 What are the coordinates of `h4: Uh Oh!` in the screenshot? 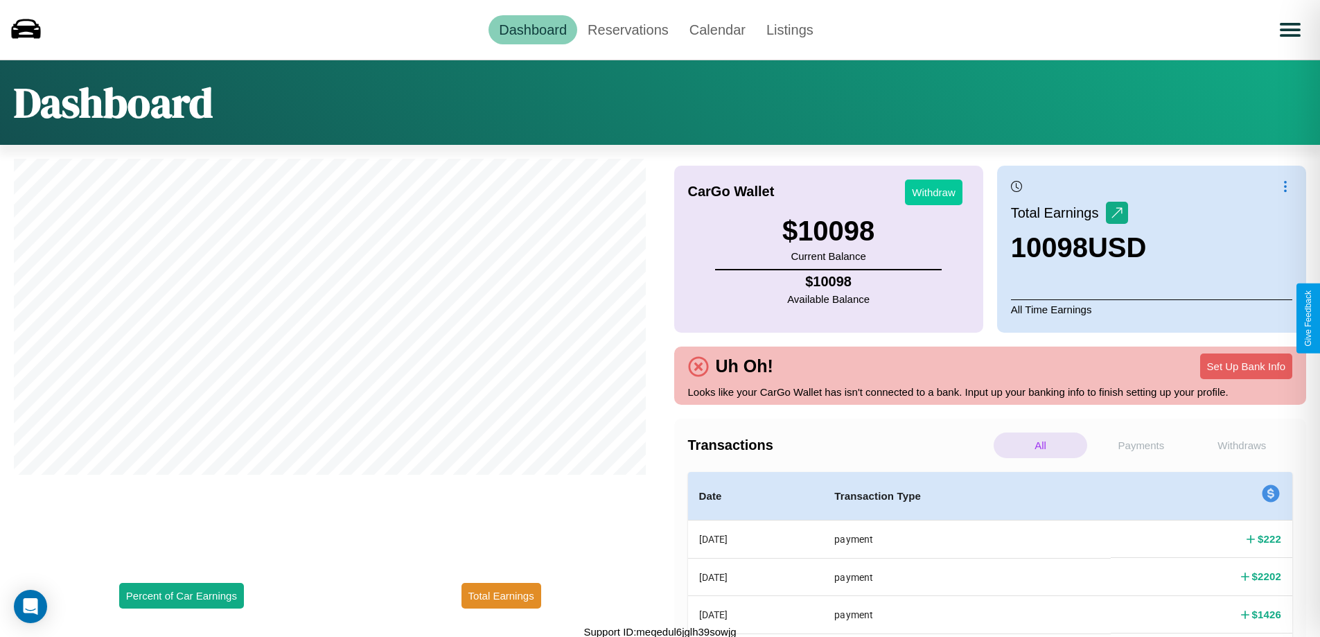 It's located at (744, 366).